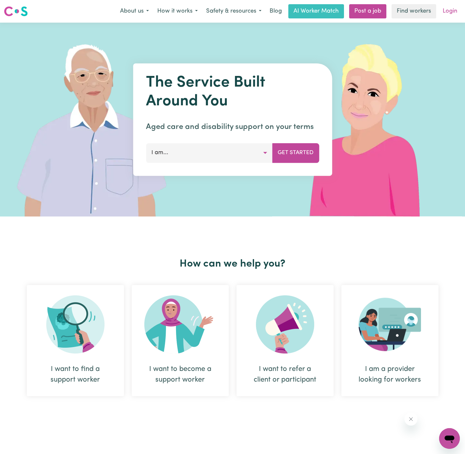  Describe the element at coordinates (177, 11) in the screenshot. I see `button: How it works` at that location.